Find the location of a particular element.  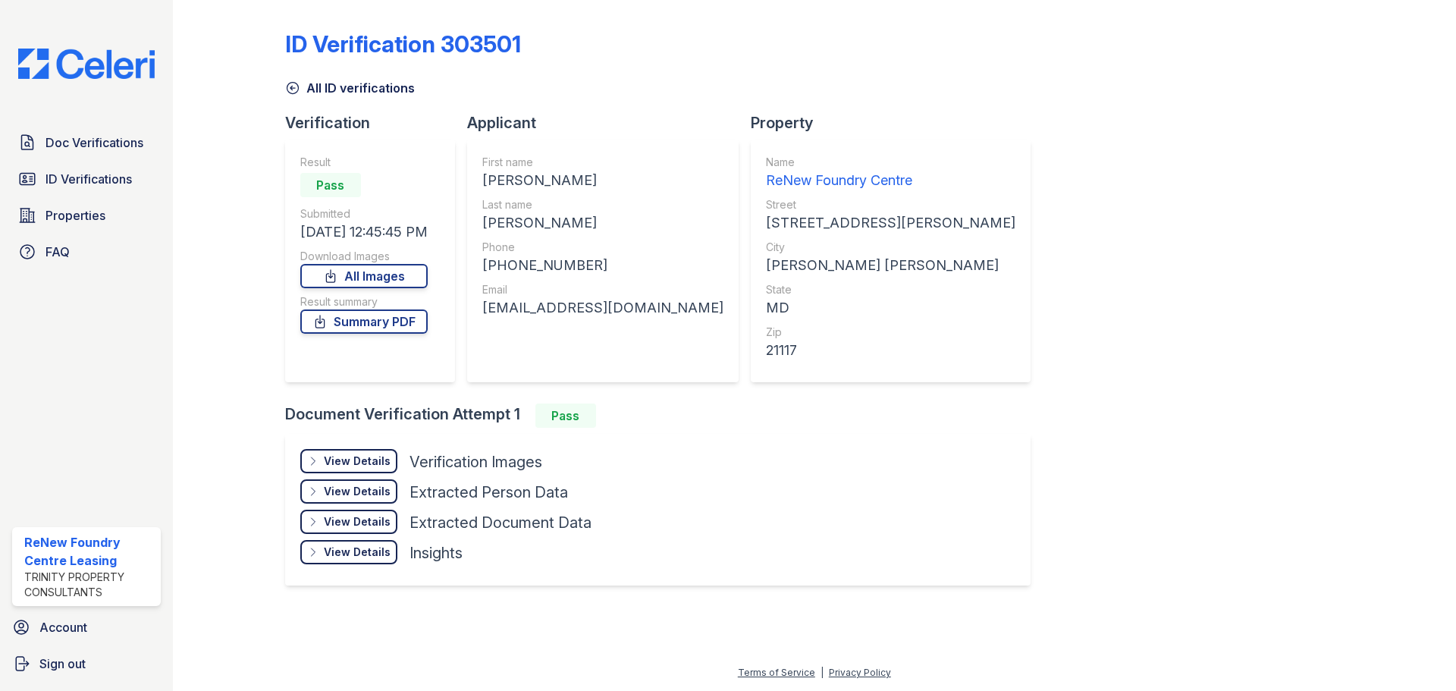

a: All ID verifications is located at coordinates (350, 88).